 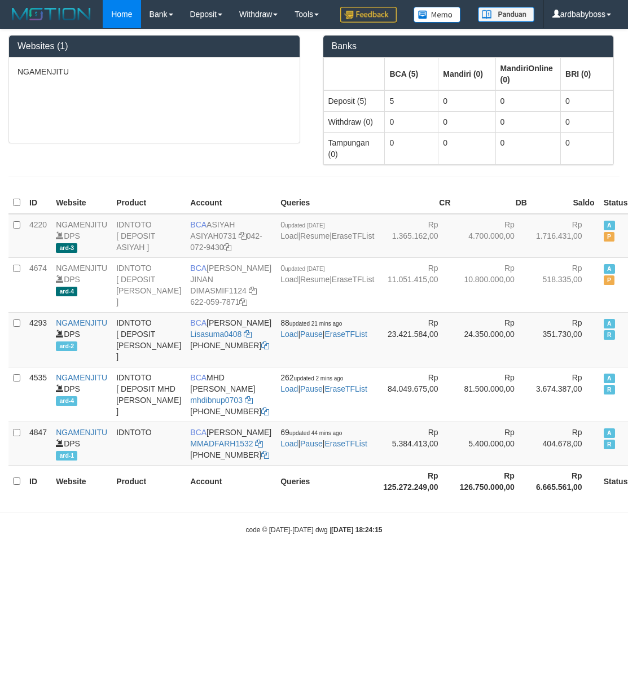 What do you see at coordinates (416, 203) in the screenshot?
I see `th: CR` at bounding box center [416, 203].